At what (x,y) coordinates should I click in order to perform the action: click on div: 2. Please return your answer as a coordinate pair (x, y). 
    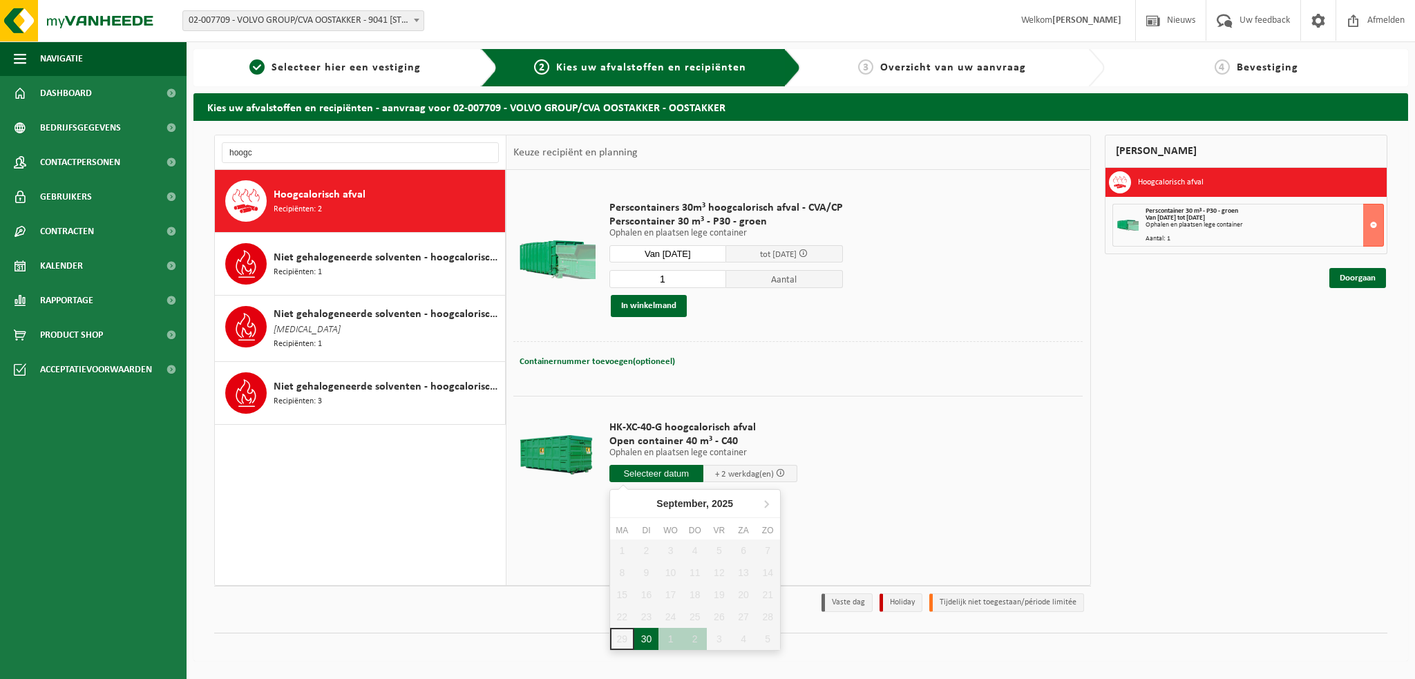
    Looking at the image, I should click on (695, 639).